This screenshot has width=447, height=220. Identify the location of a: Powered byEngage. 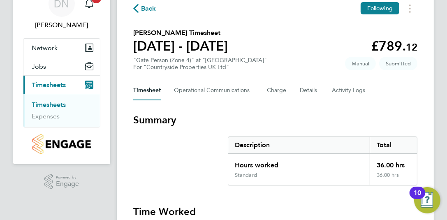
(62, 182).